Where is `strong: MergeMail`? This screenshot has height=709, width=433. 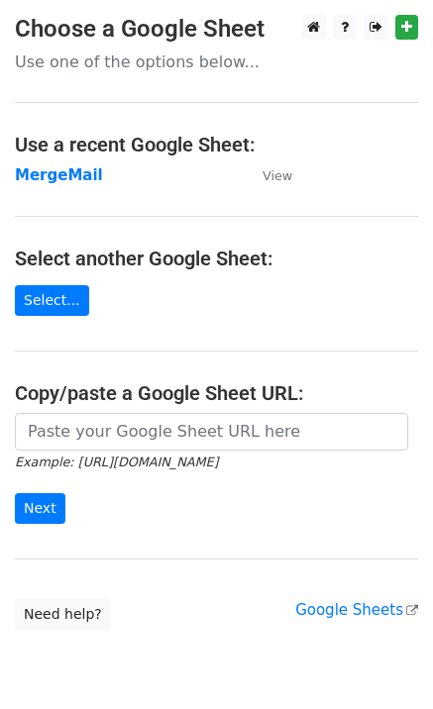
strong: MergeMail is located at coordinates (58, 175).